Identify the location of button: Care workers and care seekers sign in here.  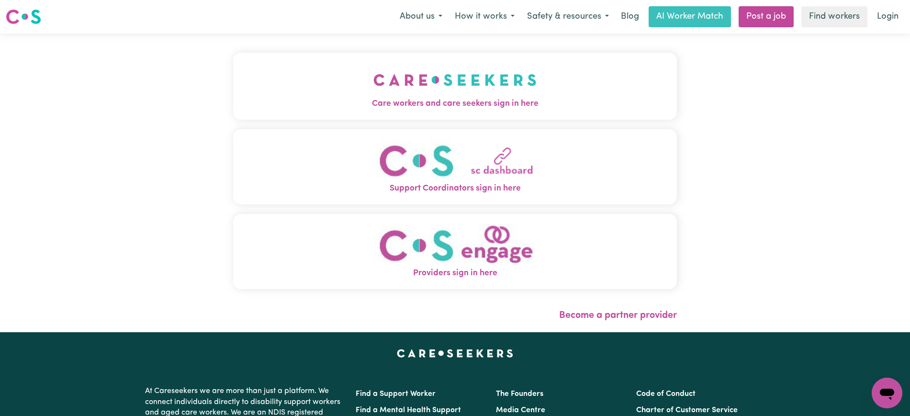
(455, 86).